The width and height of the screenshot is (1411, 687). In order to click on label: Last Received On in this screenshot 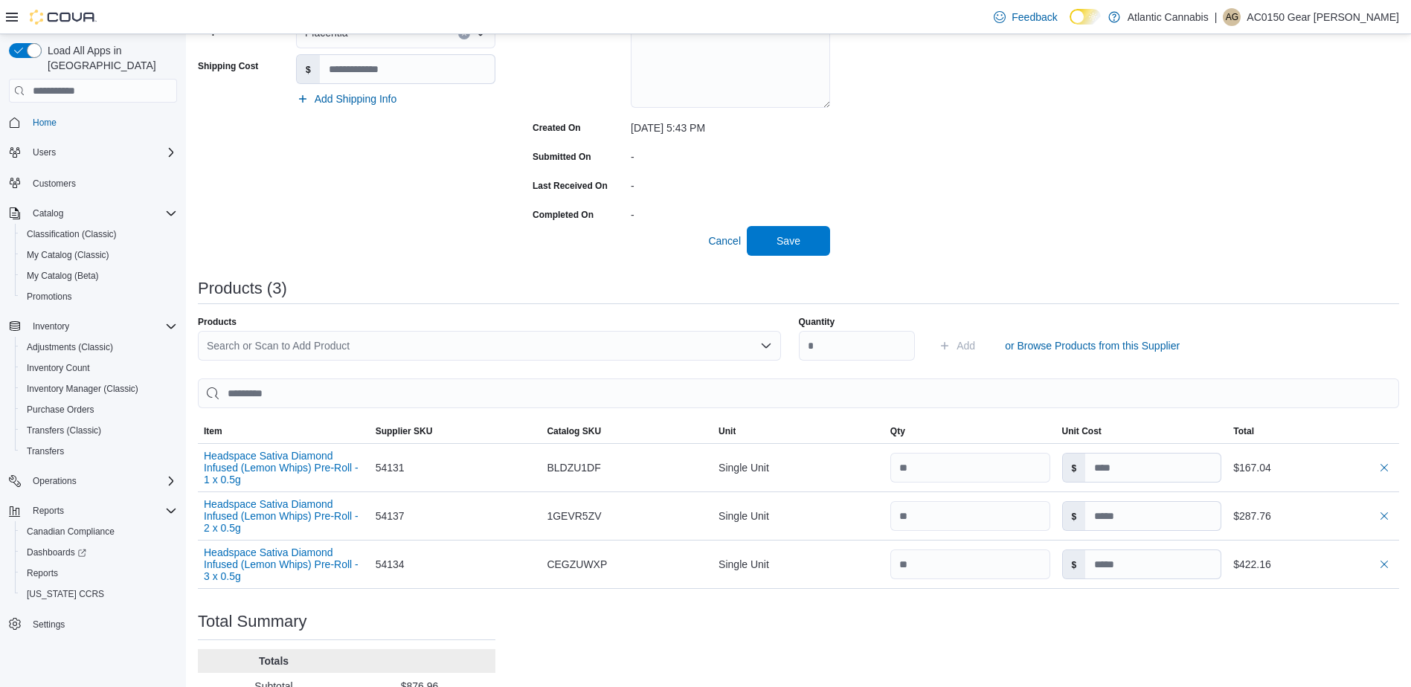, I will do `click(570, 186)`.